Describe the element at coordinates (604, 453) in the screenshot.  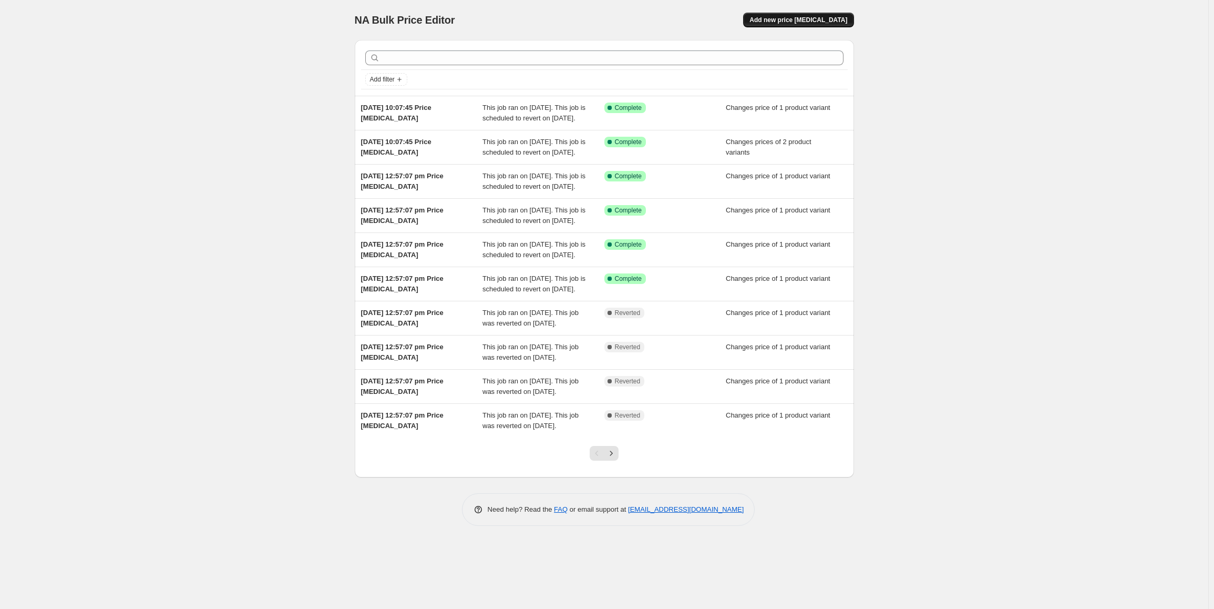
I see `nav: Pagination` at that location.